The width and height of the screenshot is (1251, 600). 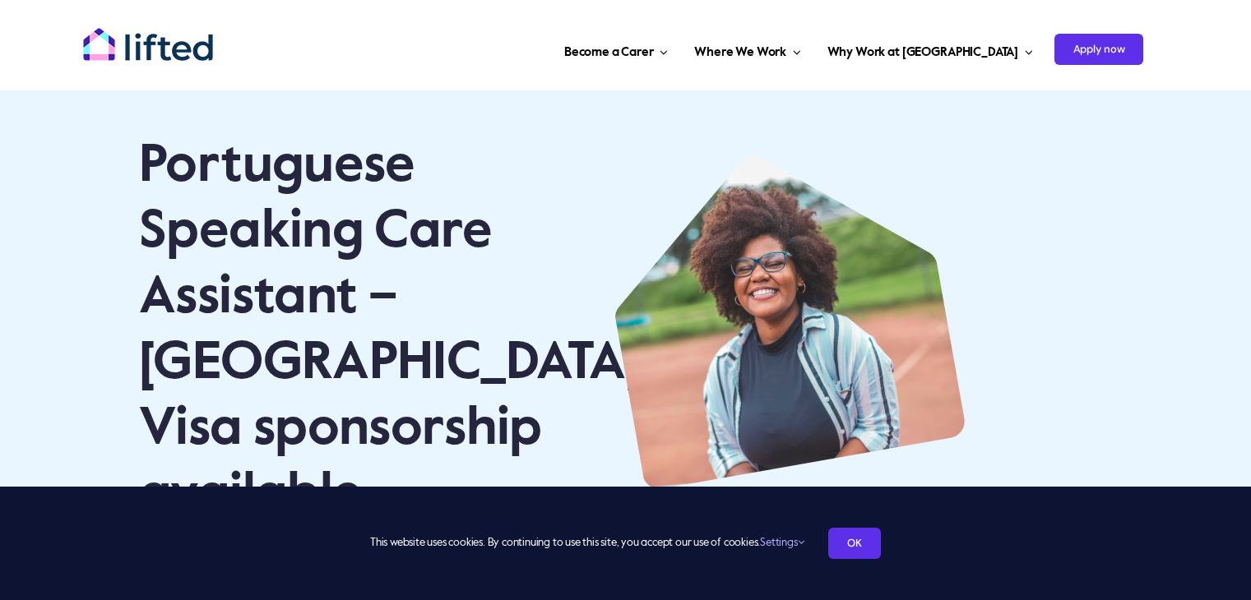 What do you see at coordinates (616, 49) in the screenshot?
I see `a: Become a Carer` at bounding box center [616, 49].